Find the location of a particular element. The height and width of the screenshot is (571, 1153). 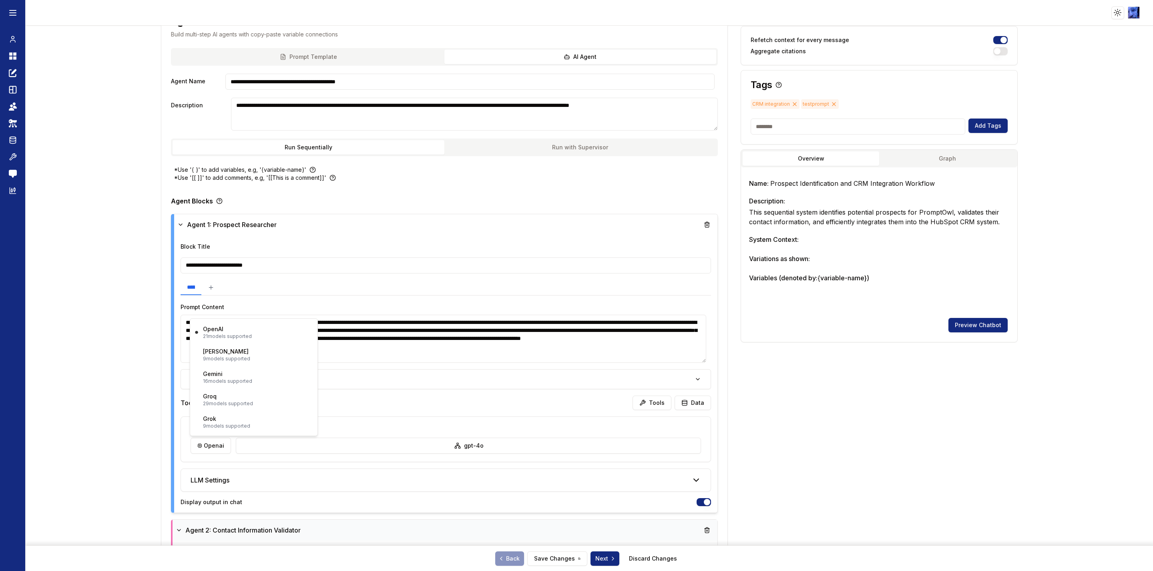

p: 29 models supported is located at coordinates (228, 403).